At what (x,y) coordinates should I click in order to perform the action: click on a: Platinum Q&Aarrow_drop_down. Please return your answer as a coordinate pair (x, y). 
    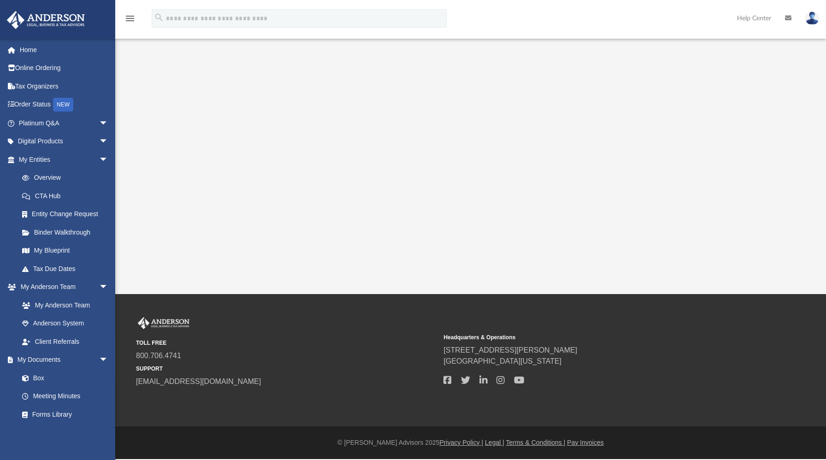
    Looking at the image, I should click on (64, 123).